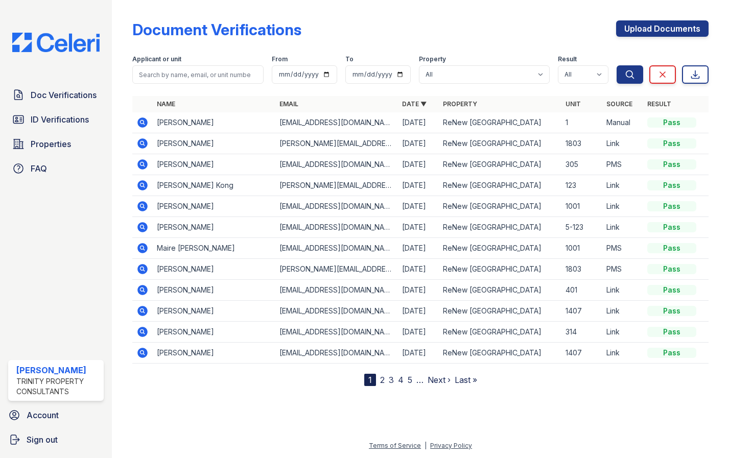 Image resolution: width=729 pixels, height=458 pixels. I want to click on a: Result, so click(659, 104).